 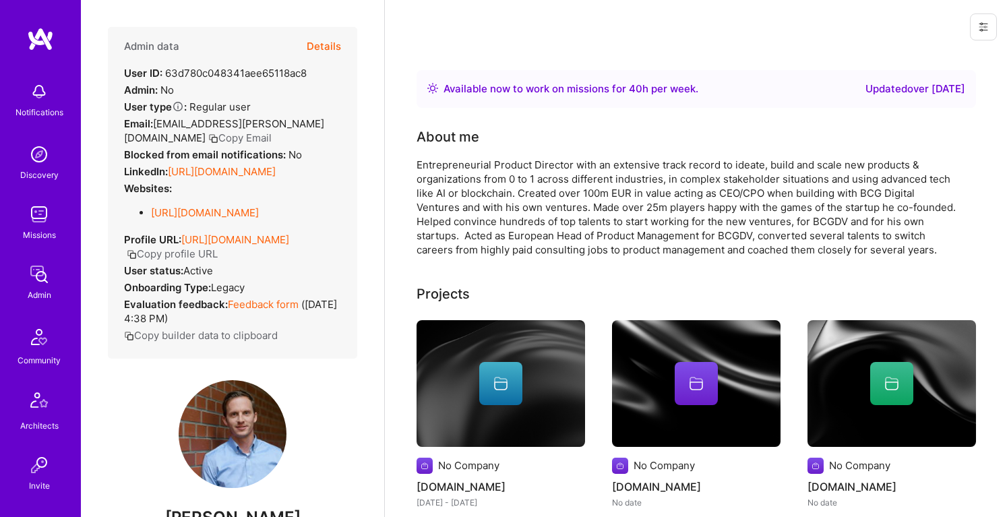 What do you see at coordinates (39, 274) in the screenshot?
I see `img: admin teamwork` at bounding box center [39, 274].